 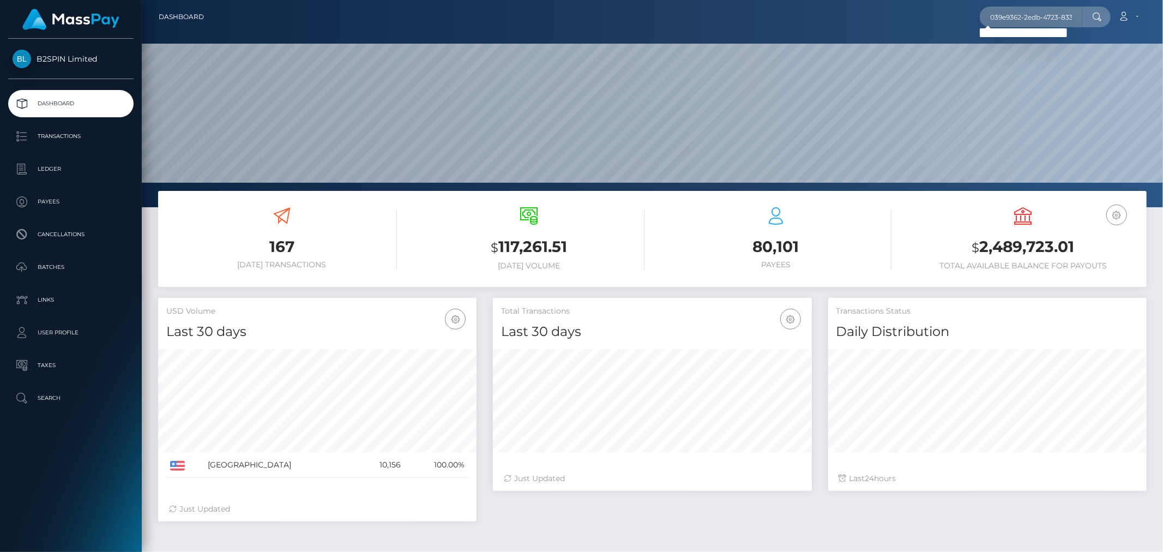 I want to click on div: Last hours, so click(x=988, y=478).